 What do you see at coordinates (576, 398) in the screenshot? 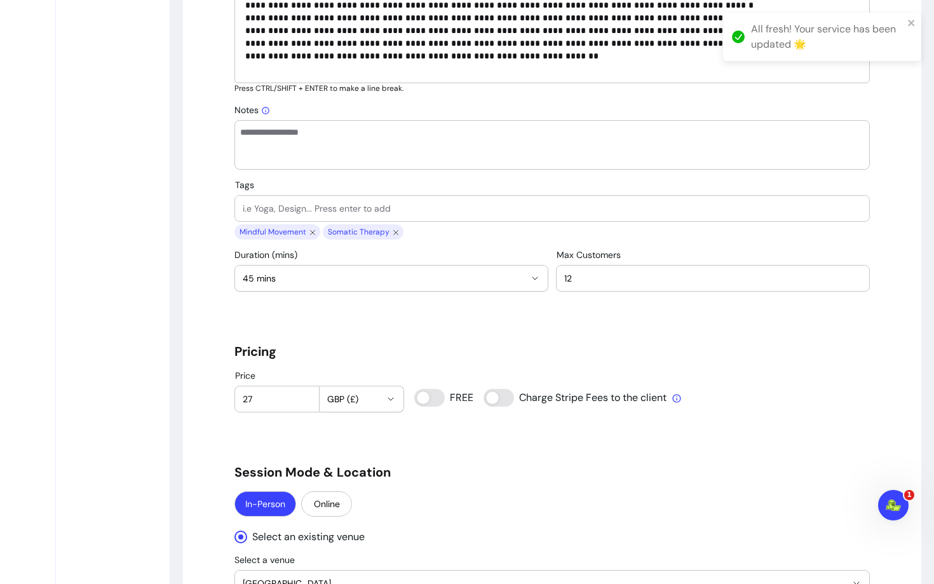
I see `input: Charge Stripe Fees to the client` at bounding box center [576, 398].